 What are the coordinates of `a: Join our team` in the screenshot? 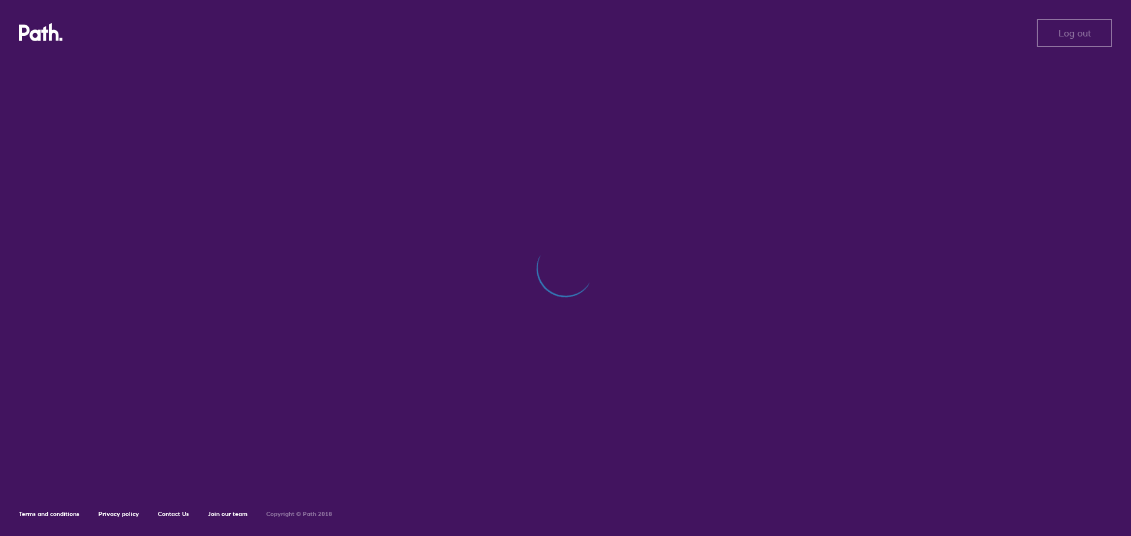 It's located at (227, 514).